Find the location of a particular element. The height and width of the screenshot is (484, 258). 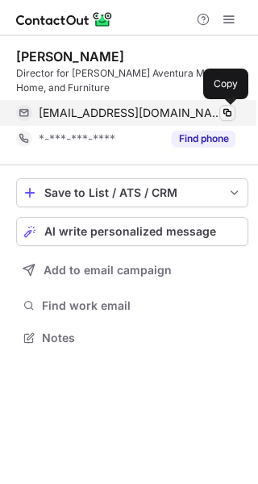

button: AI write personalized message is located at coordinates (132, 232).